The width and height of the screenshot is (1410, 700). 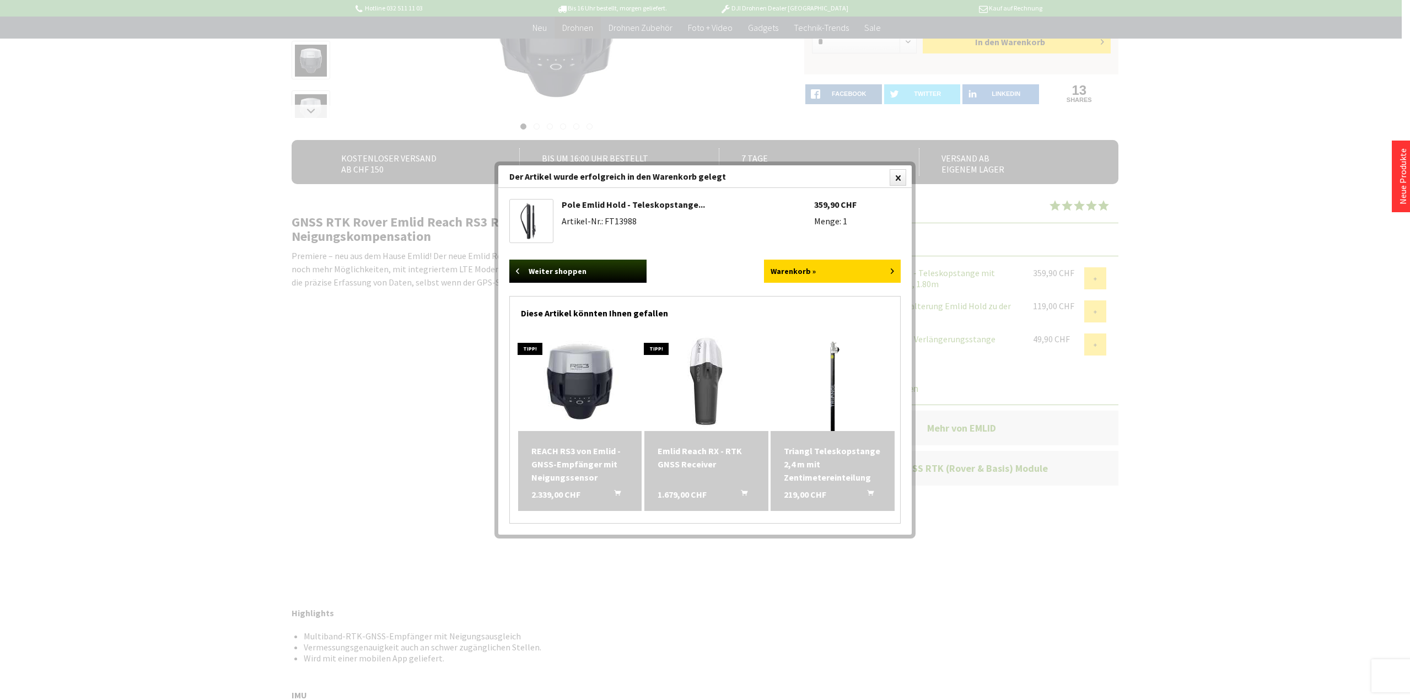 What do you see at coordinates (580, 464) in the screenshot?
I see `a: REACH RS3 von Emlid - GNSS-Empfänger mit Neigungssensor 2.339,00 CHF In den Warenkorb` at bounding box center [580, 464].